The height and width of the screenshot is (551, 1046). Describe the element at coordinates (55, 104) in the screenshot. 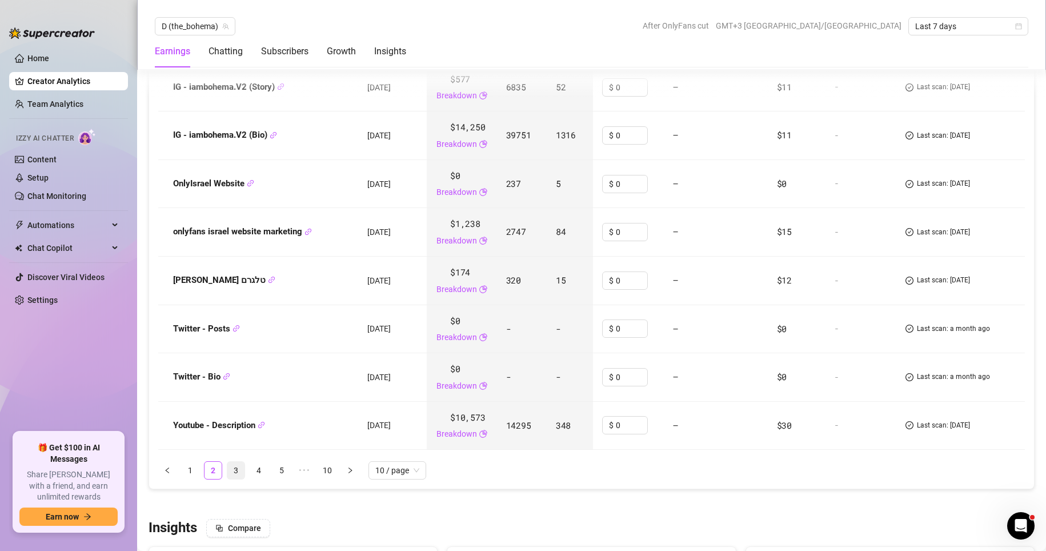

I see `a: Team Analytics` at that location.